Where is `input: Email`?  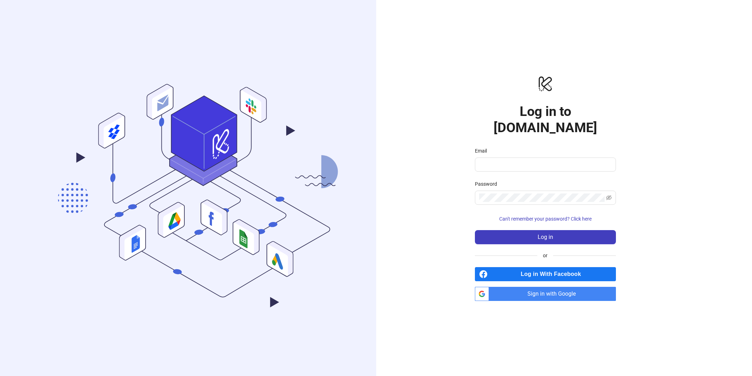
input: Email is located at coordinates (545, 165).